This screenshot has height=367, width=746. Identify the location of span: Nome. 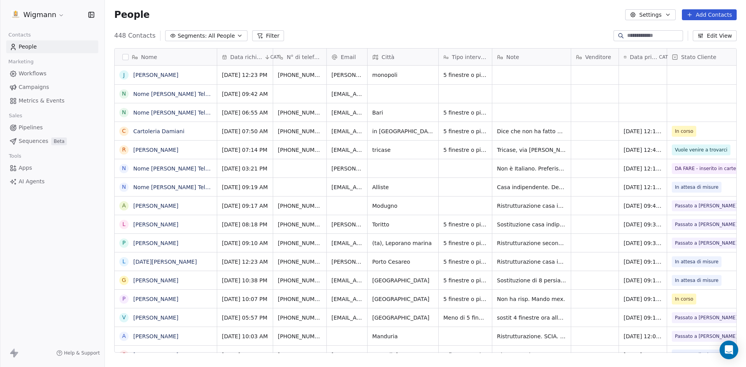
(149, 57).